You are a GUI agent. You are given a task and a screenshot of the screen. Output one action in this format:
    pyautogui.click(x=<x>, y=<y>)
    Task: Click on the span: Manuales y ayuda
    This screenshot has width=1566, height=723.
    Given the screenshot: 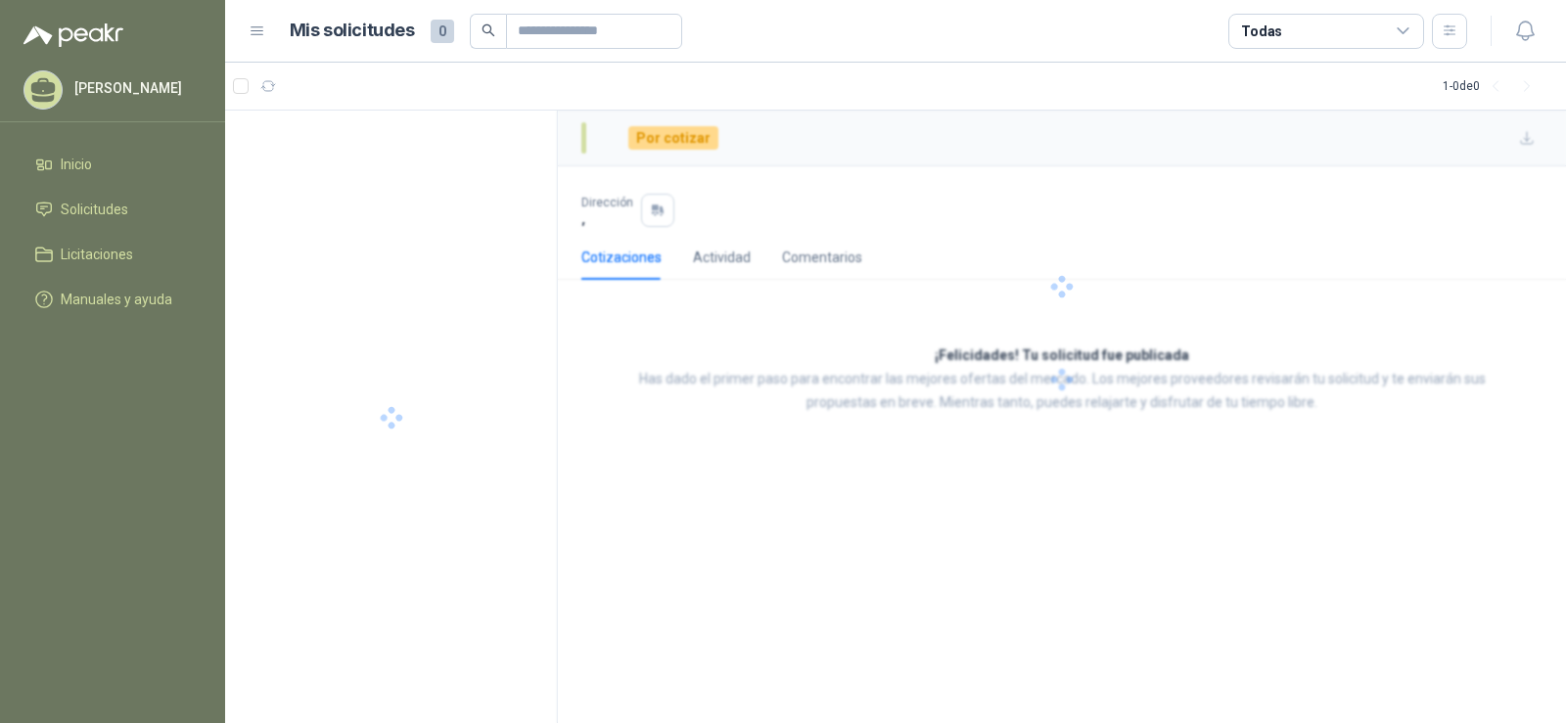 What is the action you would take?
    pyautogui.click(x=116, y=299)
    